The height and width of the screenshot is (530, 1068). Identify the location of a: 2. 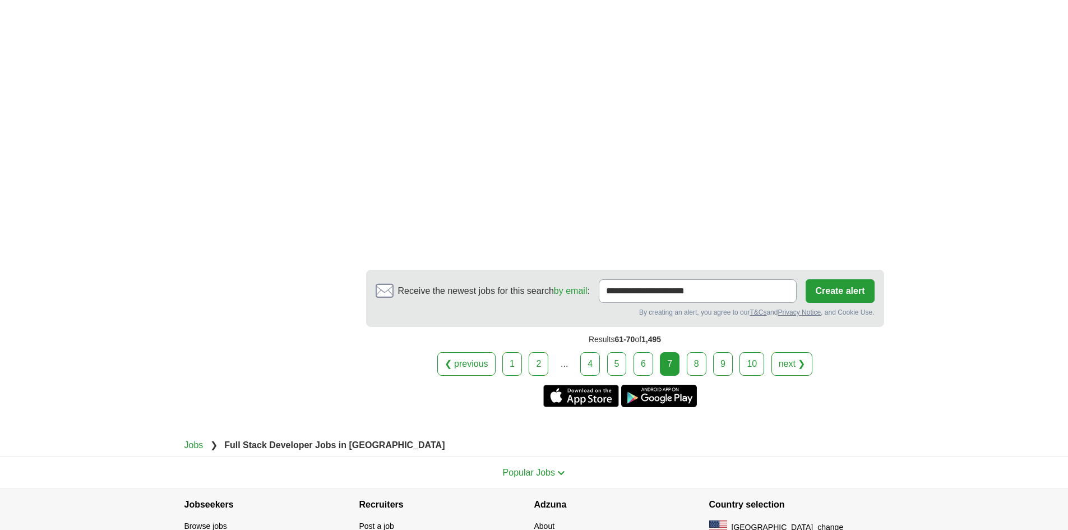
(538, 364).